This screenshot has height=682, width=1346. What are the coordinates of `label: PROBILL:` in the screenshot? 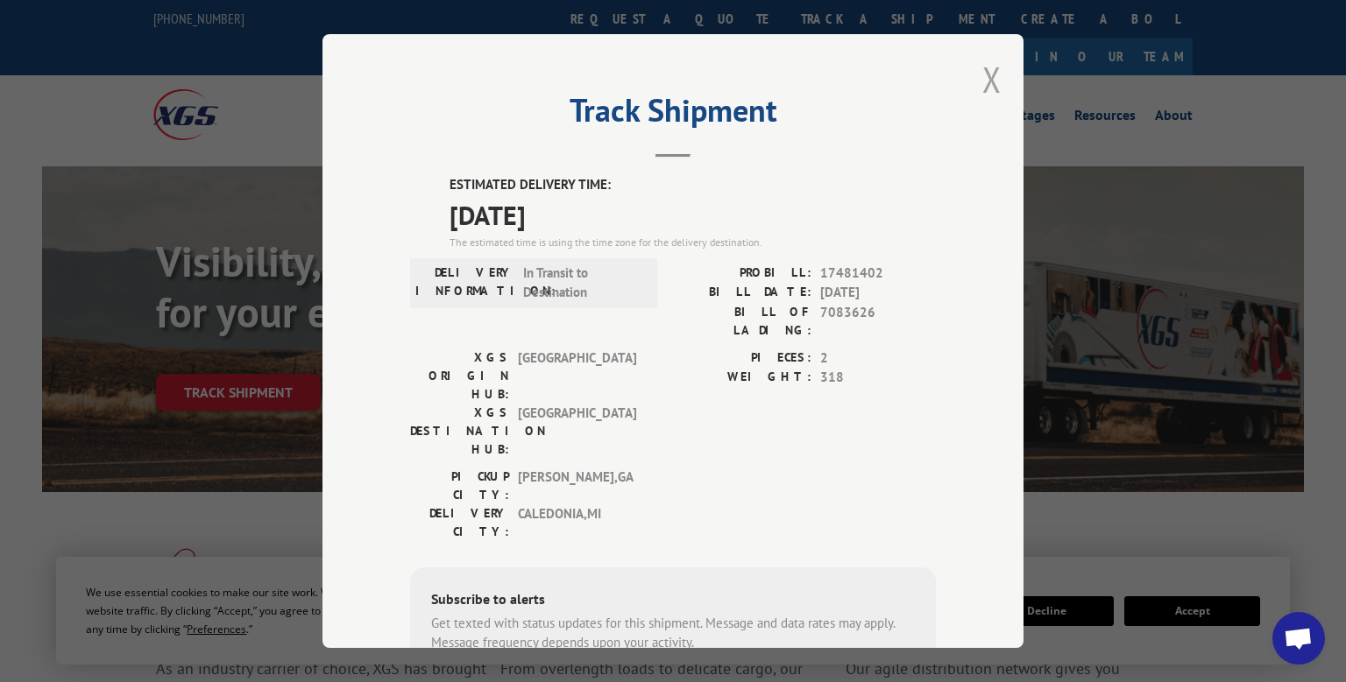 It's located at (742, 273).